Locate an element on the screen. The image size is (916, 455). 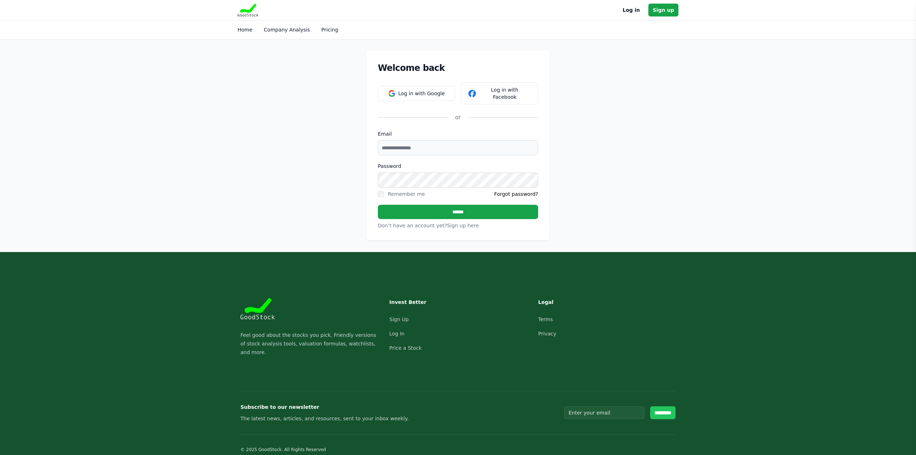
a: Pricing is located at coordinates (330, 30).